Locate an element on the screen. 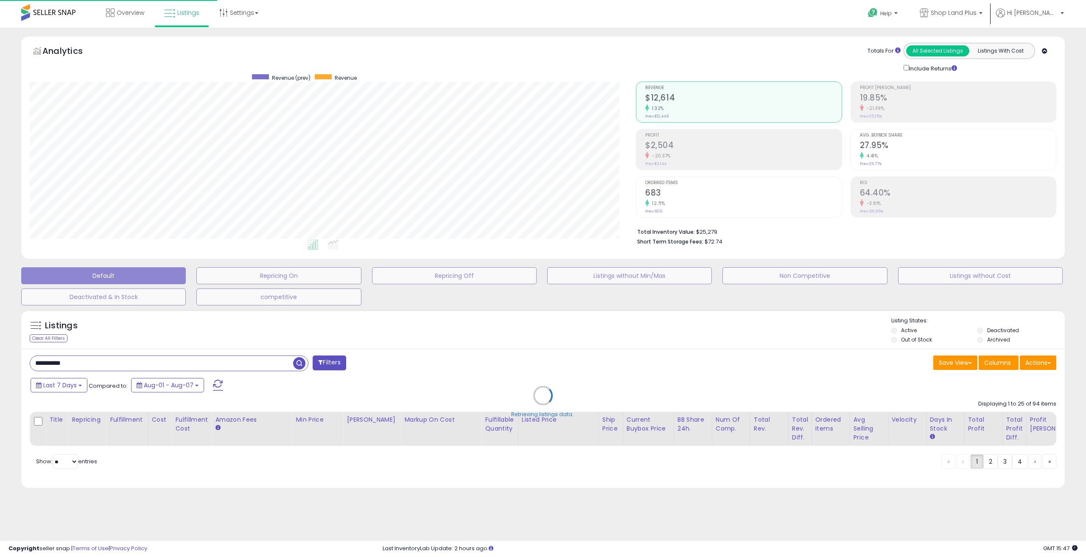 The height and width of the screenshot is (557, 1086). button: Deactivated & In Stock is located at coordinates (103, 297).